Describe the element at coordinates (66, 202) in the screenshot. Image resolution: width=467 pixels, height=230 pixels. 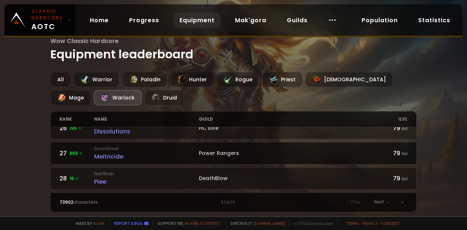
I see `span: 73902` at that location.